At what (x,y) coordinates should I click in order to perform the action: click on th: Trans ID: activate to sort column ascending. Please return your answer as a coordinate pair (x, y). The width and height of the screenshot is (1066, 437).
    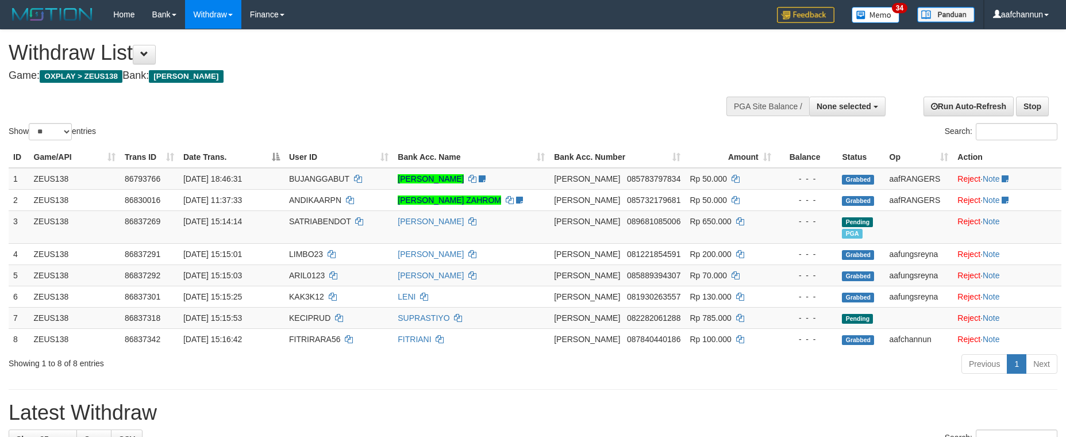
    Looking at the image, I should click on (149, 157).